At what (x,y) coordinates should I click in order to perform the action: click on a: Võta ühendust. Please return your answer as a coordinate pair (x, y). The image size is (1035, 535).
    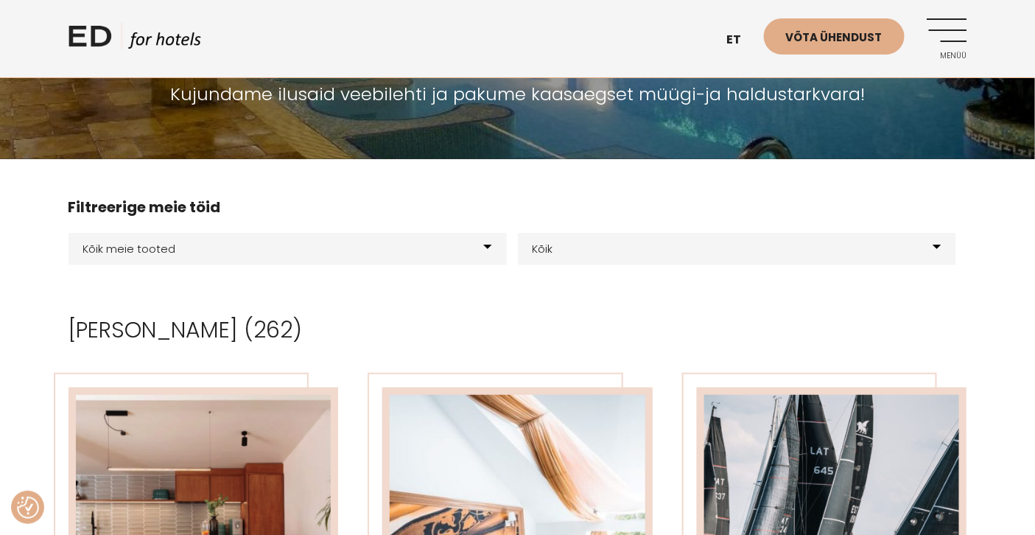
    Looking at the image, I should click on (834, 36).